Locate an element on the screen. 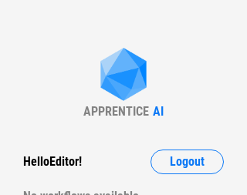  span: Logout is located at coordinates (186, 162).